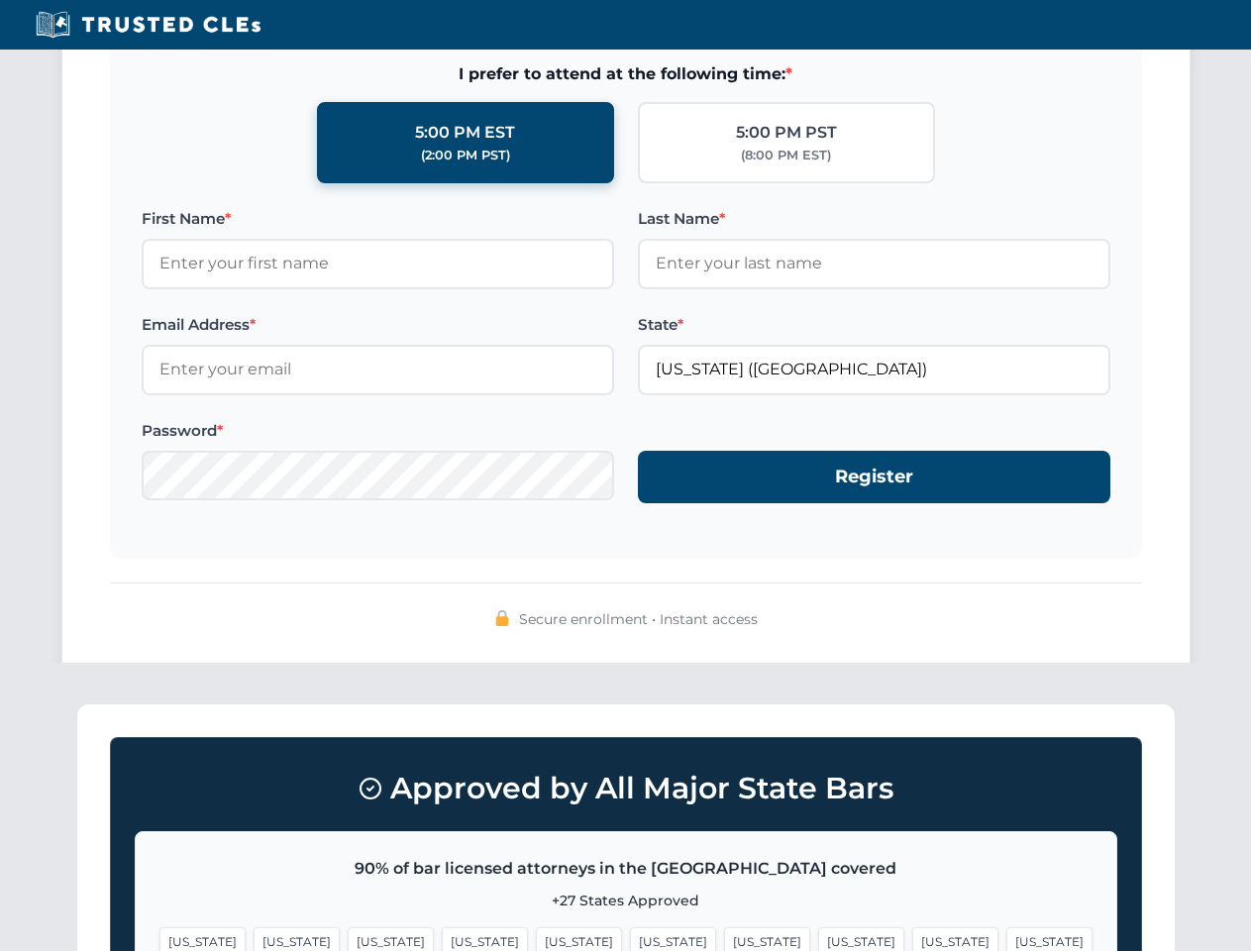 The image size is (1251, 951). Describe the element at coordinates (465, 155) in the screenshot. I see `div: (2:00 PM PST)` at that location.